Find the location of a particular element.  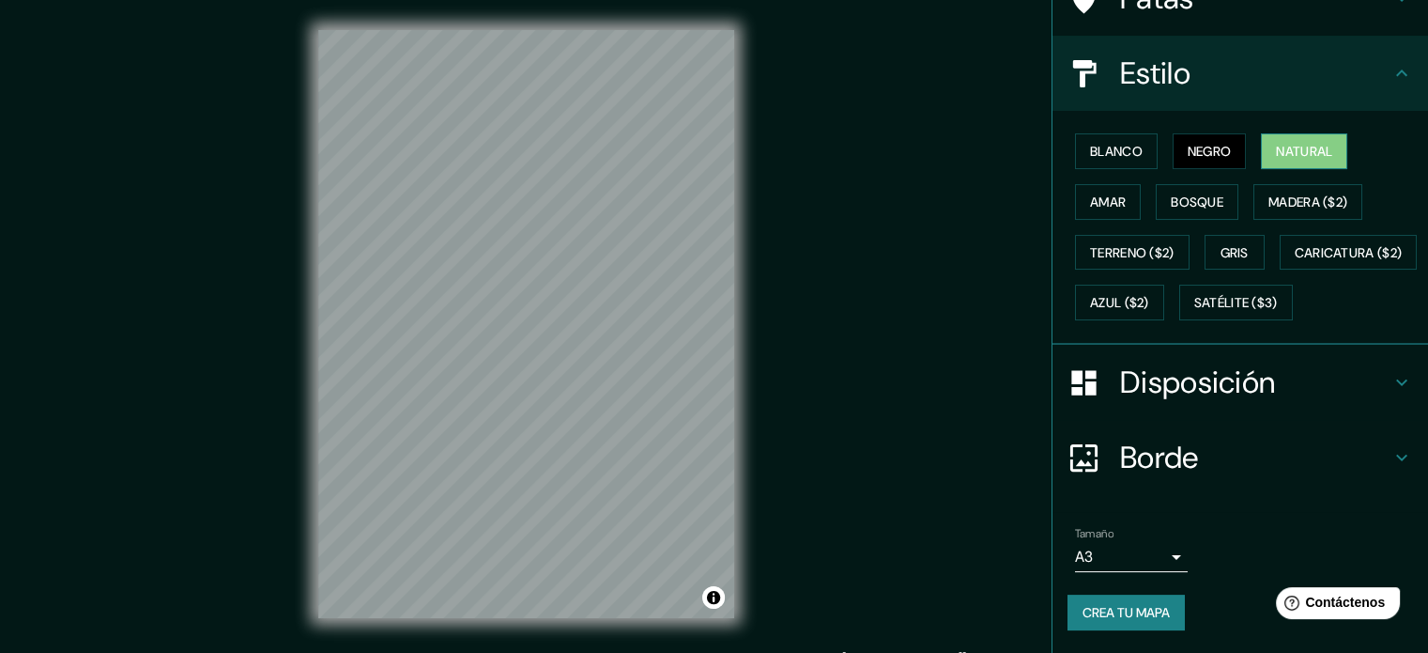

button: Satélite ($3) is located at coordinates (1236, 302).